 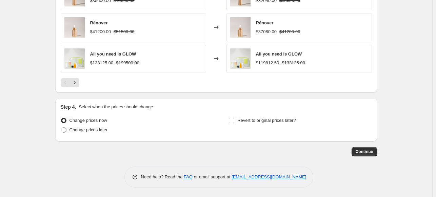 What do you see at coordinates (124, 32) in the screenshot?
I see `strike: $51500.00` at bounding box center [124, 32].